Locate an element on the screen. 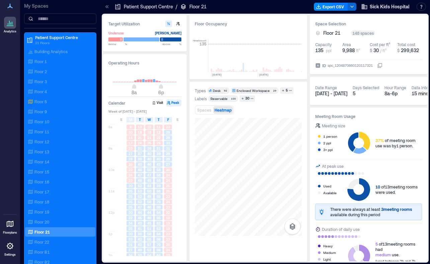 Image resolution: width=430 pixels, height=264 pixels. div: 148 spaces is located at coordinates (363, 33).